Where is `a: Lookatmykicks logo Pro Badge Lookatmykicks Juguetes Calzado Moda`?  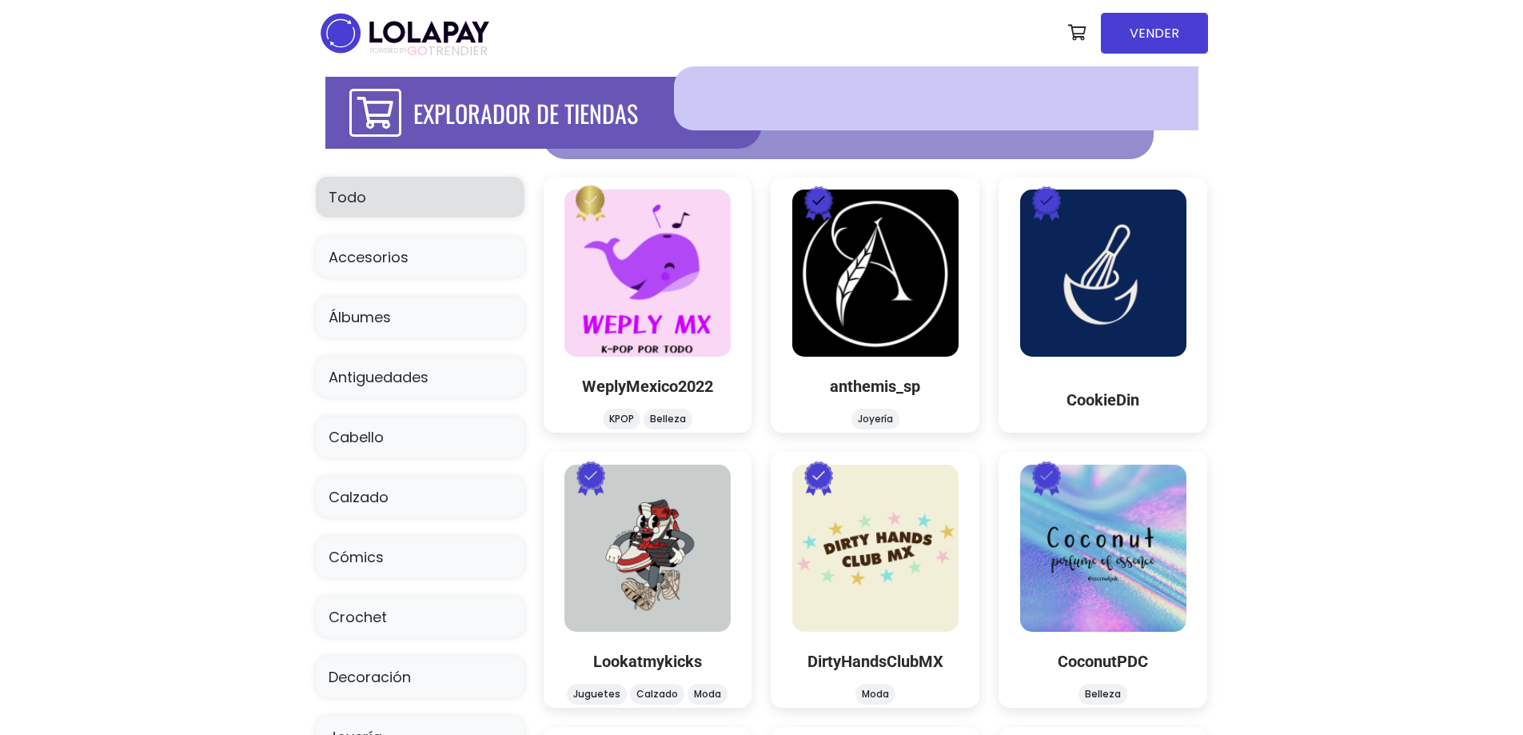 a: Lookatmykicks logo Pro Badge Lookatmykicks Juguetes Calzado Moda is located at coordinates (648, 580).